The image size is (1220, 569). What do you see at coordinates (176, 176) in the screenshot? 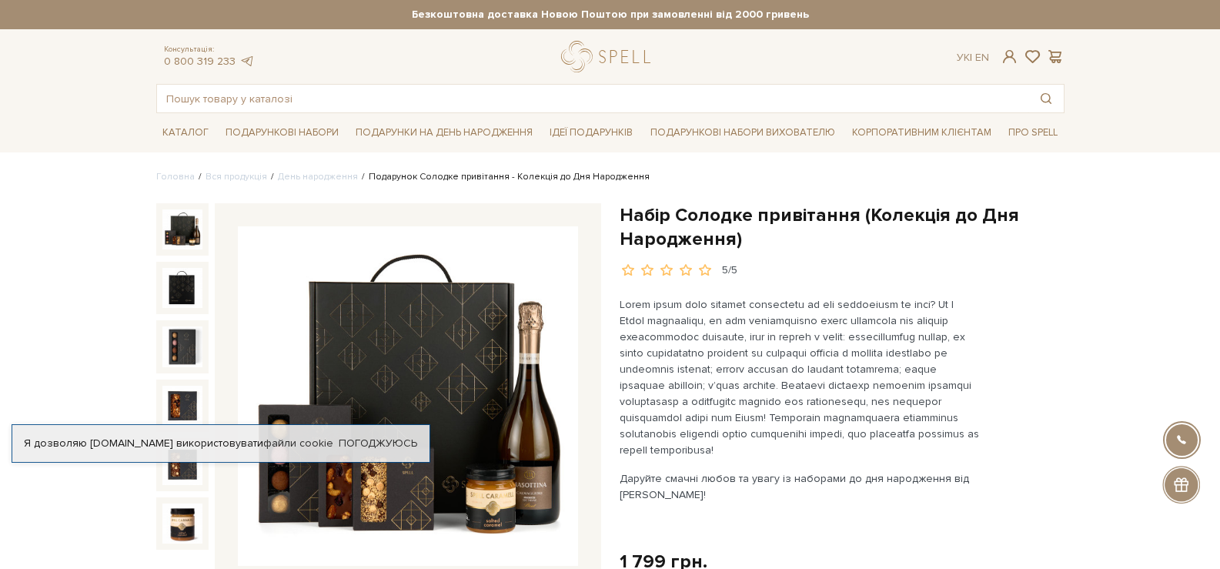
I see `a: Головна` at bounding box center [176, 176].